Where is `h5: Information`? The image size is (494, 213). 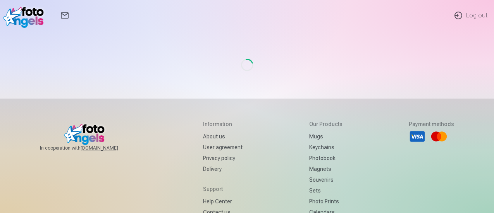
h5: Information is located at coordinates (223, 124).